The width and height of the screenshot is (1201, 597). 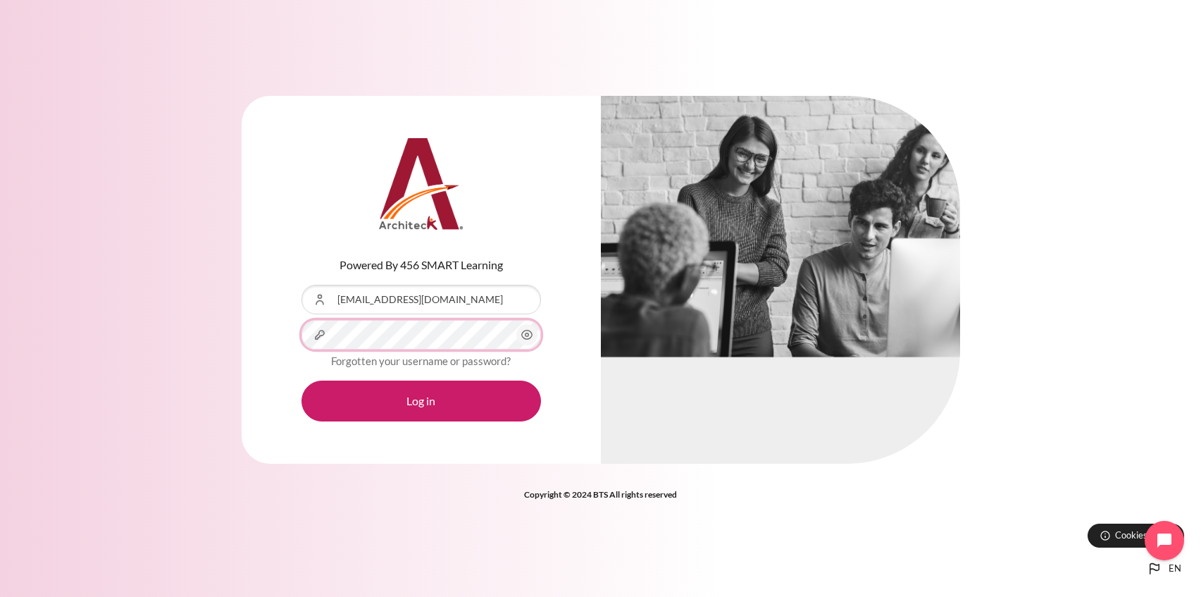 What do you see at coordinates (421, 265) in the screenshot?
I see `p: Powered By 456 SMART Learning` at bounding box center [421, 265].